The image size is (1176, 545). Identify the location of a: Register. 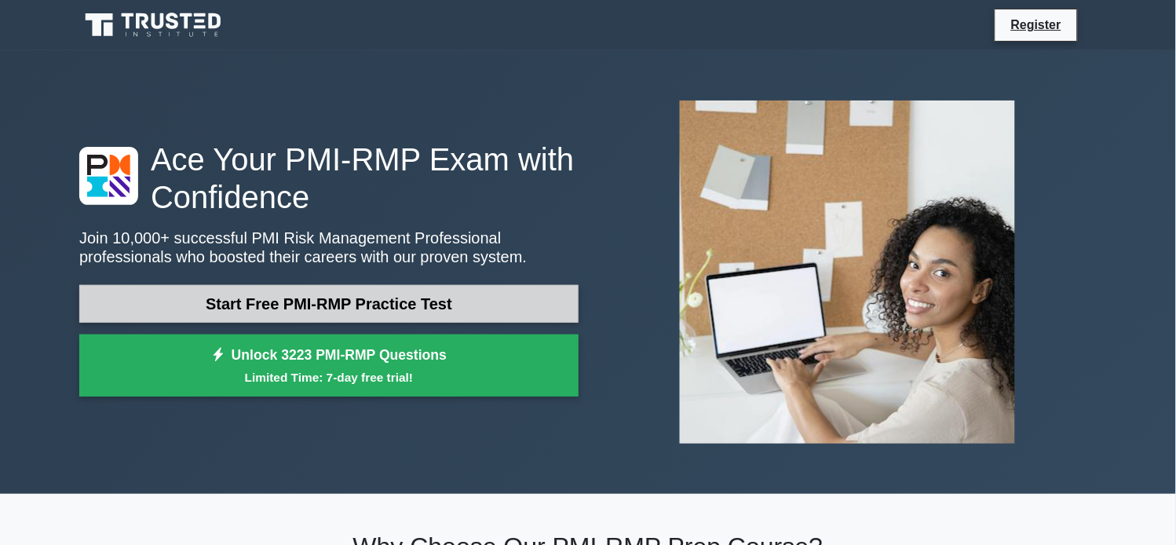
(1036, 24).